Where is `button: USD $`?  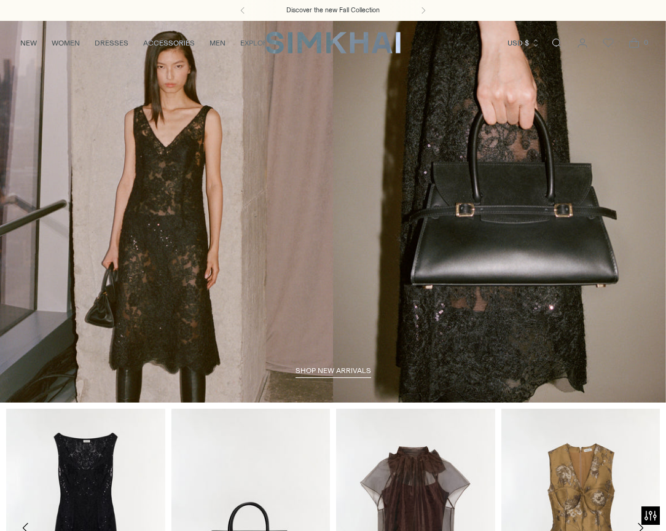 button: USD $ is located at coordinates (523, 43).